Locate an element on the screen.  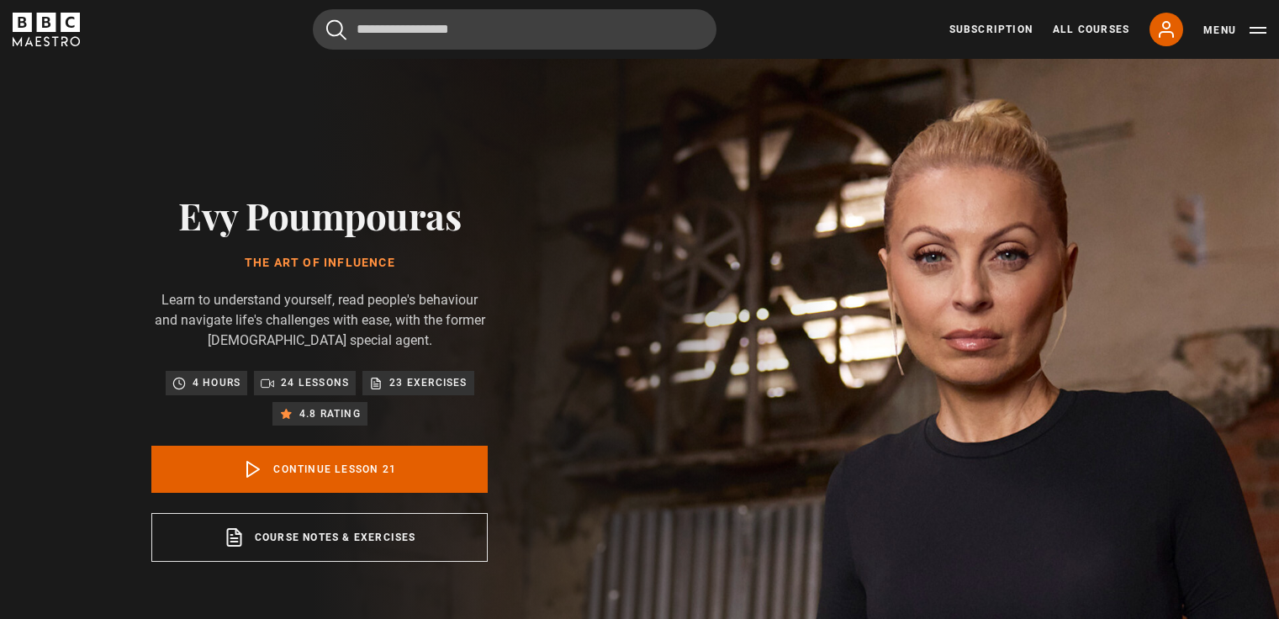
svg: BBC Maestro is located at coordinates (46, 29).